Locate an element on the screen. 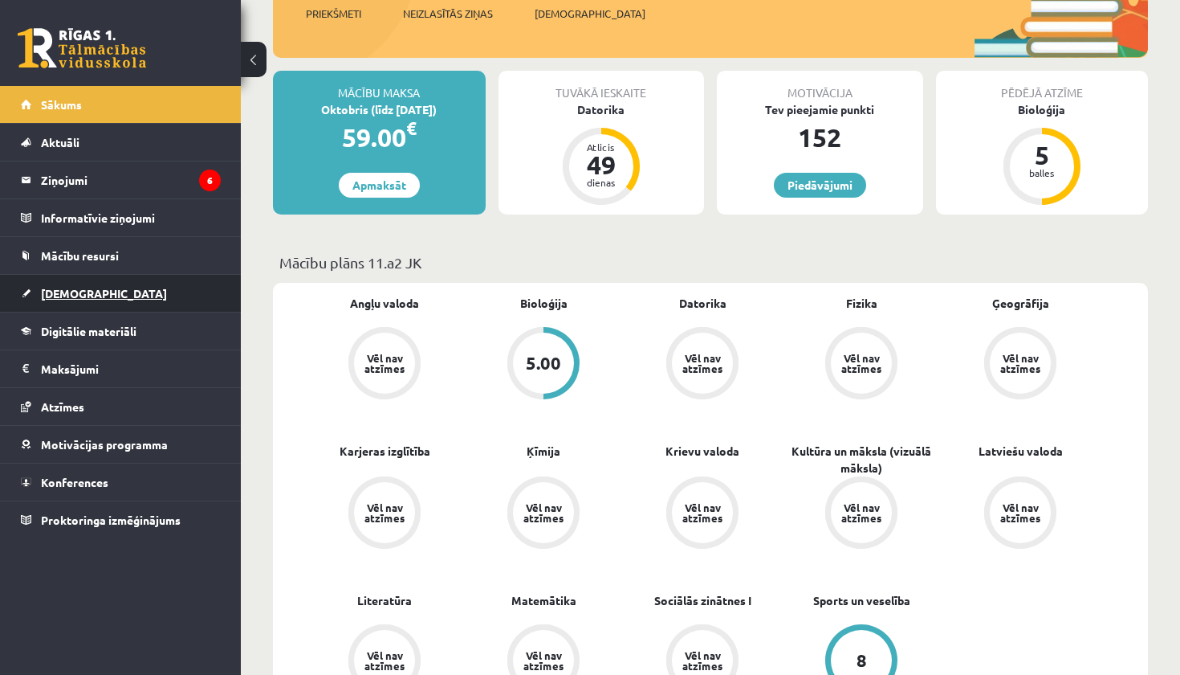 This screenshot has height=675, width=1180. div: 5 is located at coordinates (1042, 155).